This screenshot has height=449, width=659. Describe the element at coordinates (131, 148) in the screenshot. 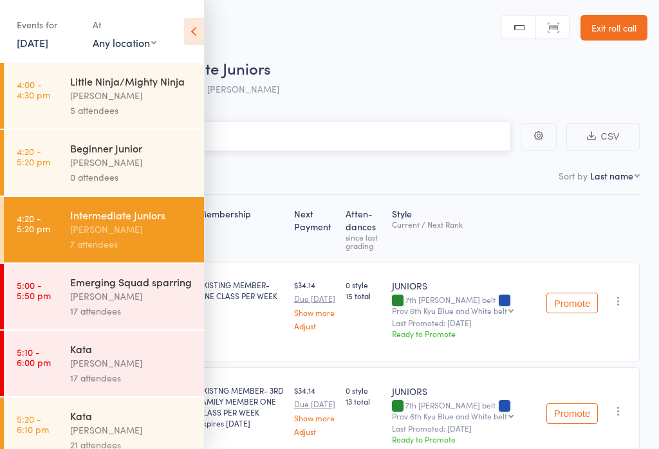

I see `div: Beginner Junior` at that location.